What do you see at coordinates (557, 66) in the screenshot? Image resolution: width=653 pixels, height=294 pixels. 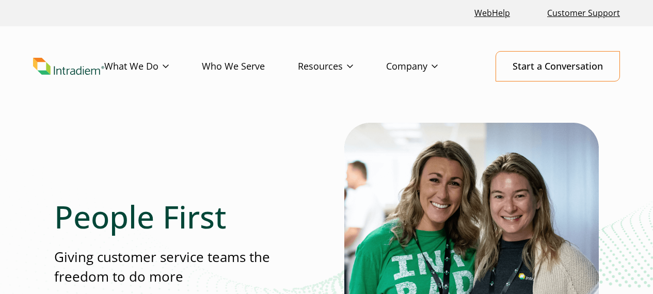 I see `a: Start a Conversation` at bounding box center [557, 66].